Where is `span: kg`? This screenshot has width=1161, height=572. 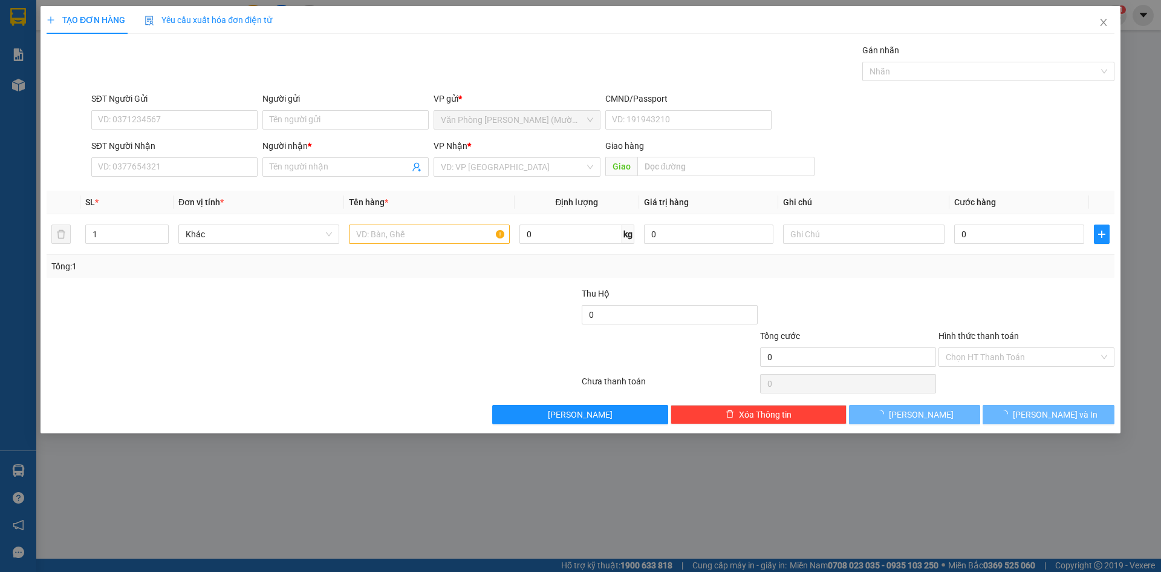
span: kg is located at coordinates (628, 234).